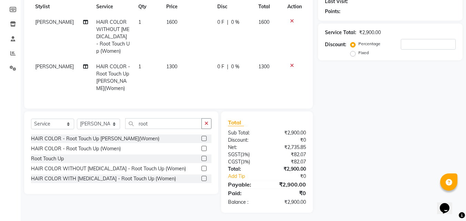  I want to click on div: Paid:, so click(245, 193).